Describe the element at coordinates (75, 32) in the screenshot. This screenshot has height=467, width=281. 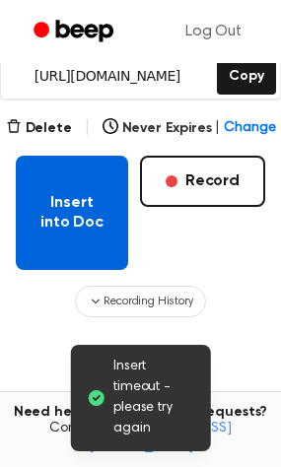
I see `a: Beep` at that location.